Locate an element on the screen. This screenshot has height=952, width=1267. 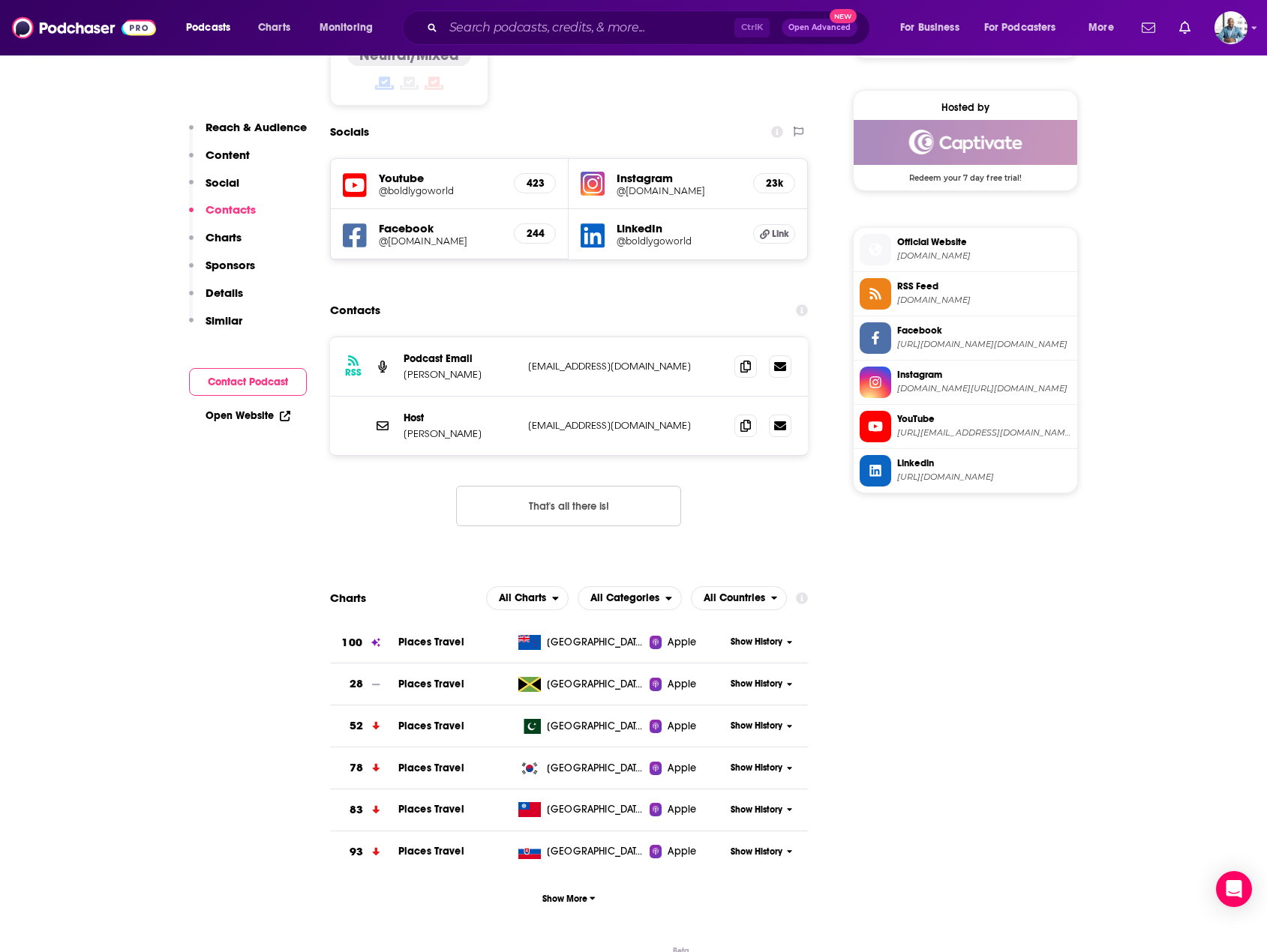
h2: Charts is located at coordinates (348, 598).